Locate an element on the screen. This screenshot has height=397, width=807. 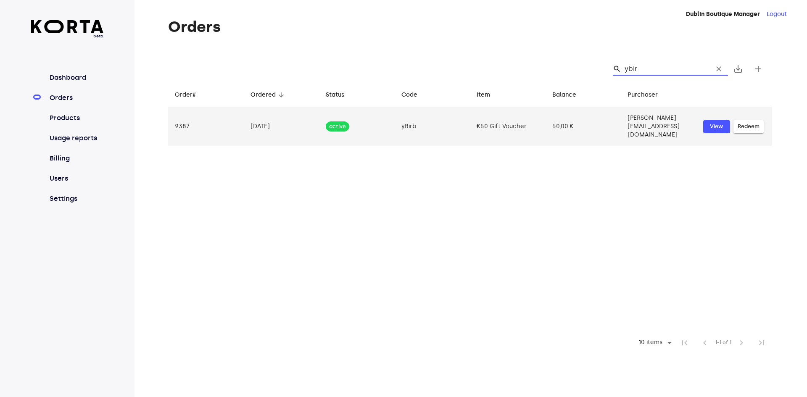
button: Clear Search is located at coordinates (719, 69).